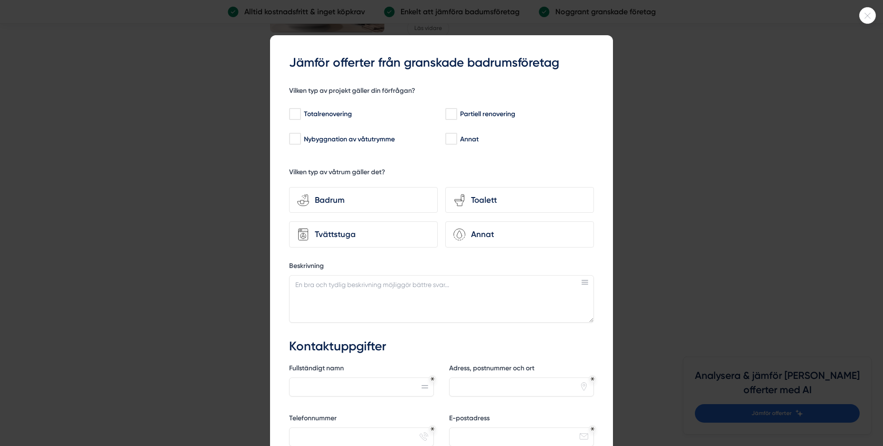 The image size is (883, 446). I want to click on input: Partiell renovering, so click(451, 114).